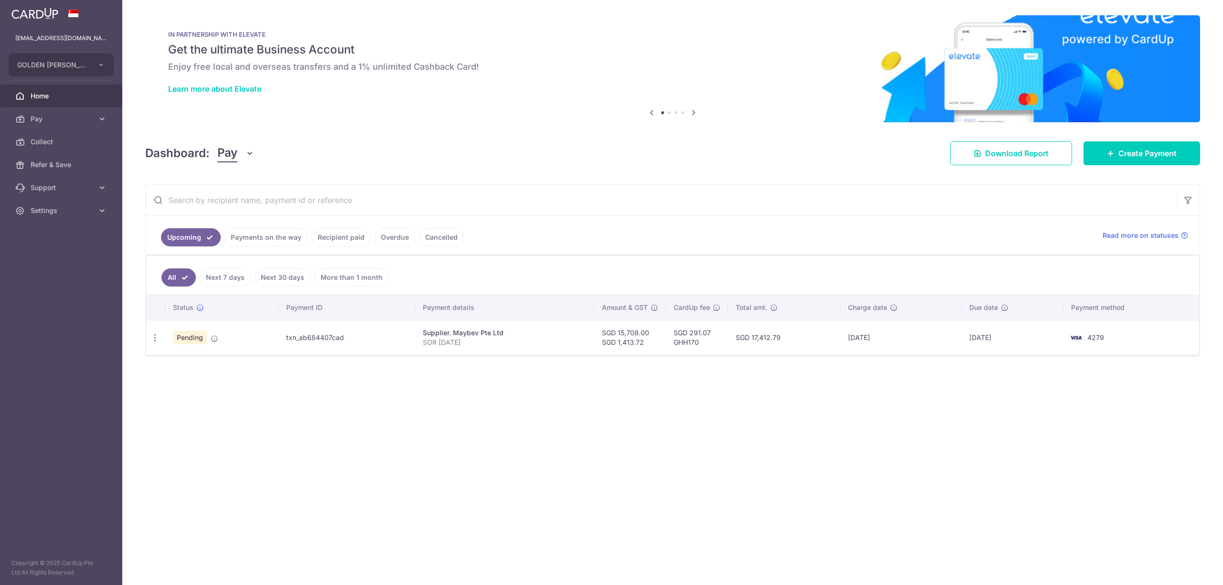 The width and height of the screenshot is (1223, 585). Describe the element at coordinates (191, 238) in the screenshot. I see `a: Upcoming` at that location.